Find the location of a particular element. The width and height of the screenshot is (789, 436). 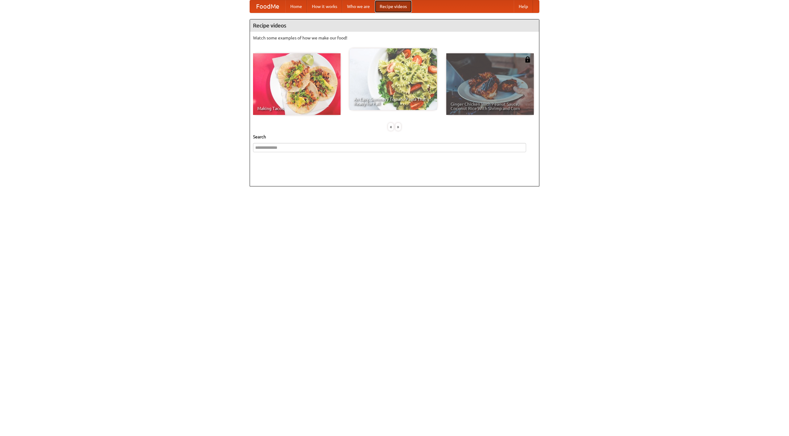

a: Who we are is located at coordinates (358, 6).